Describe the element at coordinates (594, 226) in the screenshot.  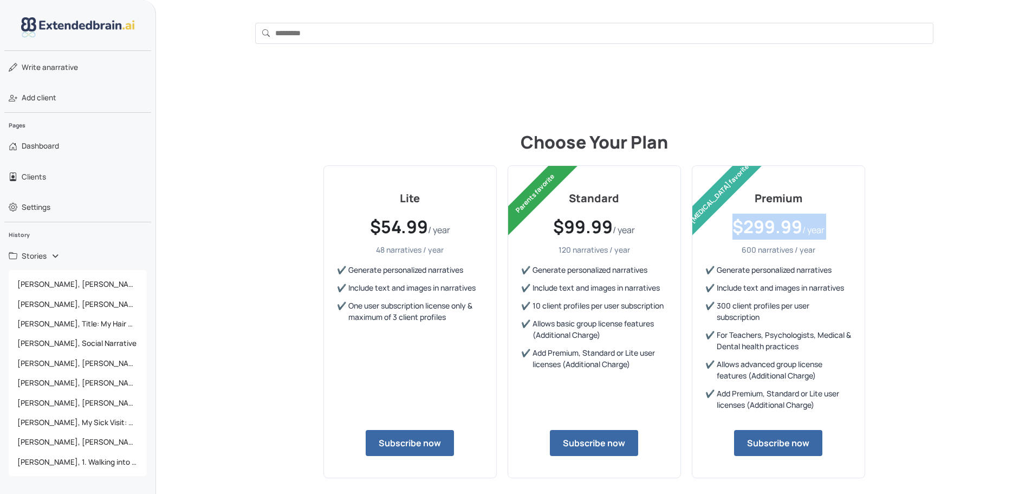
I see `p: $99.99` at that location.